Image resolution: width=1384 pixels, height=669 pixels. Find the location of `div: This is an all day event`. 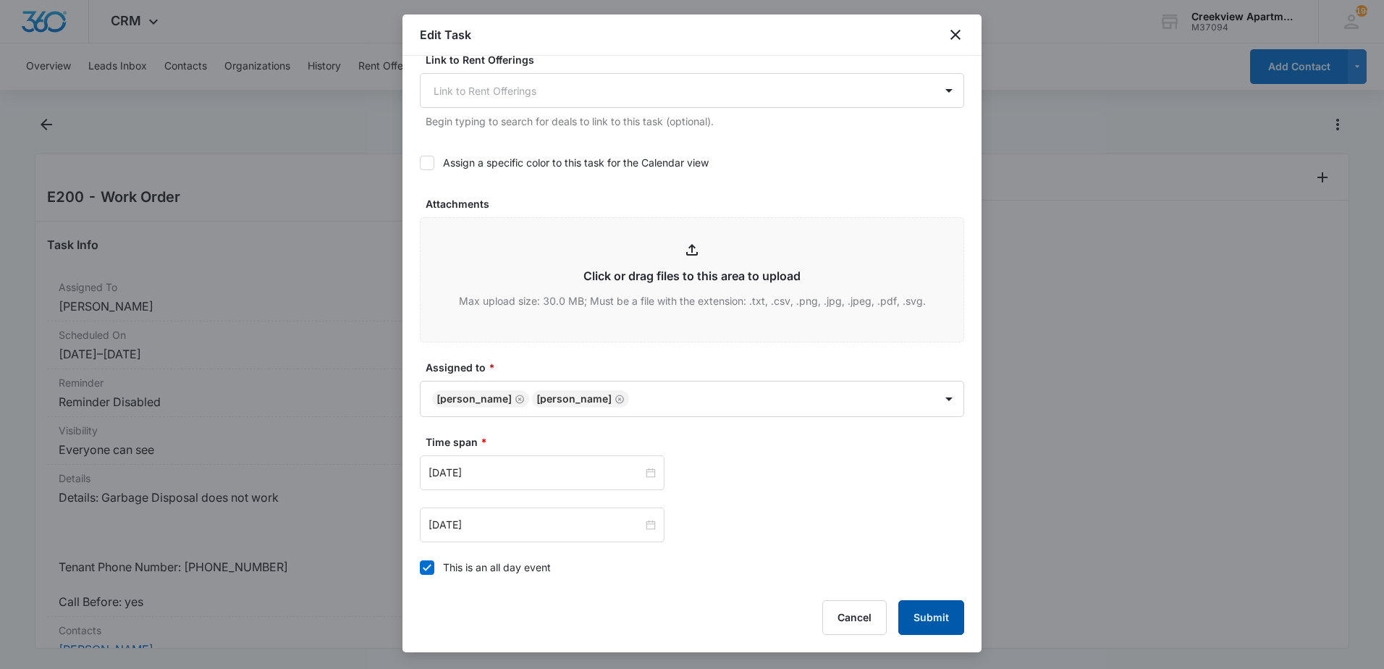

div: This is an all day event is located at coordinates (497, 567).